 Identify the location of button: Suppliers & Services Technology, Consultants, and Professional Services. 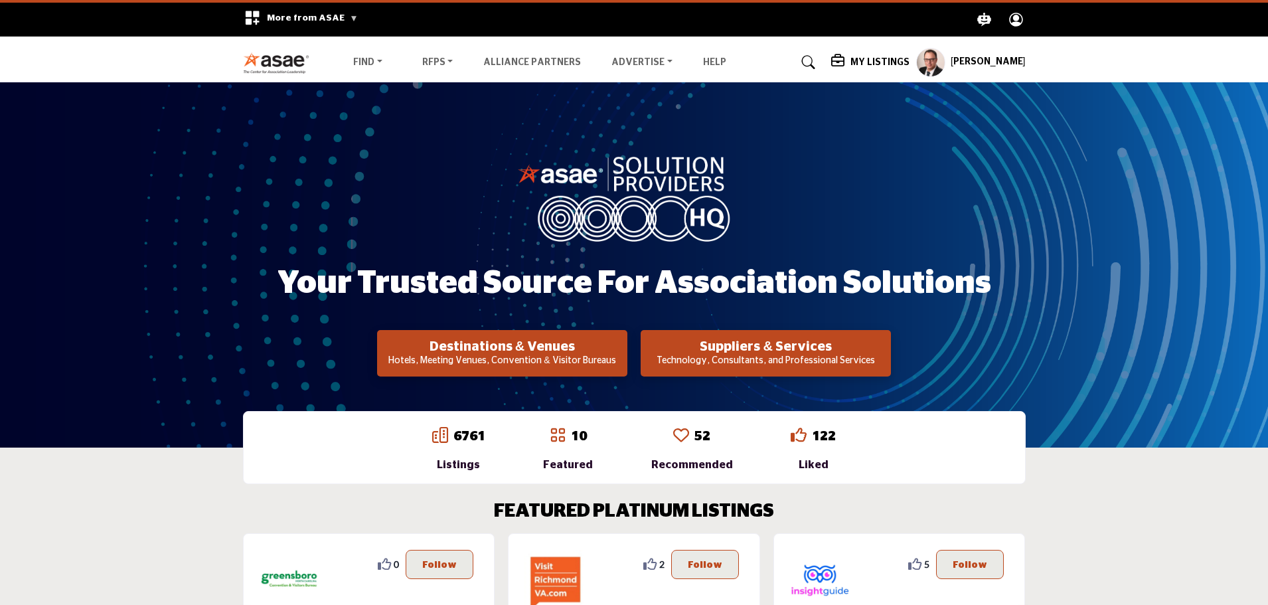
(765, 353).